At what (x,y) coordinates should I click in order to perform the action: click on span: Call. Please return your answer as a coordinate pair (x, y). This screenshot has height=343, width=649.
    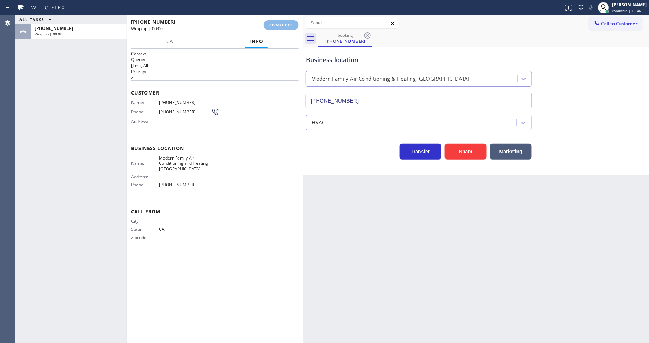
    Looking at the image, I should click on (173, 41).